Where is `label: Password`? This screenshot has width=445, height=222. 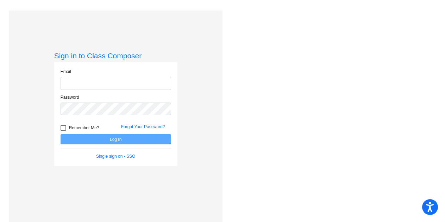
label: Password is located at coordinates (70, 97).